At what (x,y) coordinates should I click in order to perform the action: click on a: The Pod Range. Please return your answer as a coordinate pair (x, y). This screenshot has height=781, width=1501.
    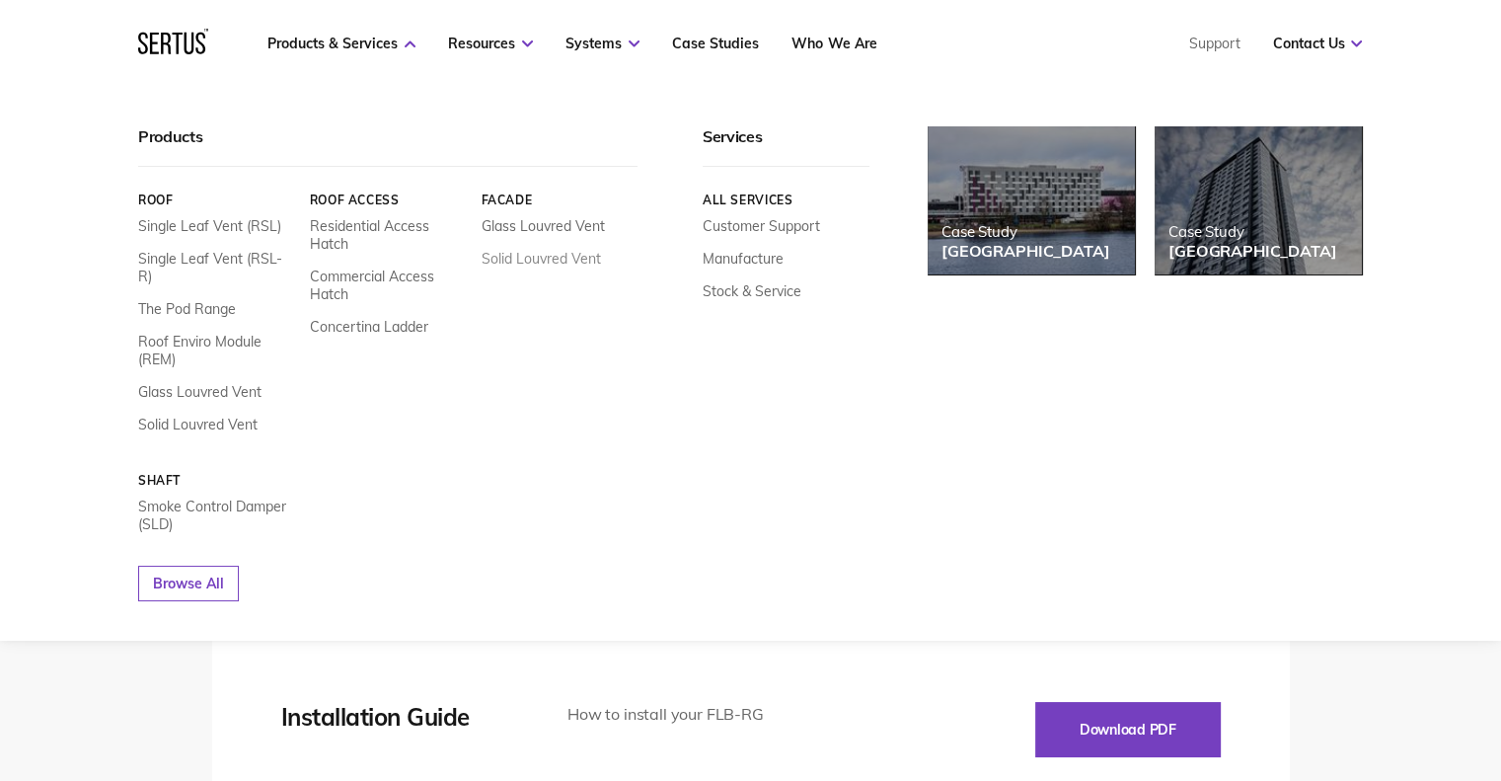
    Looking at the image, I should click on (186, 309).